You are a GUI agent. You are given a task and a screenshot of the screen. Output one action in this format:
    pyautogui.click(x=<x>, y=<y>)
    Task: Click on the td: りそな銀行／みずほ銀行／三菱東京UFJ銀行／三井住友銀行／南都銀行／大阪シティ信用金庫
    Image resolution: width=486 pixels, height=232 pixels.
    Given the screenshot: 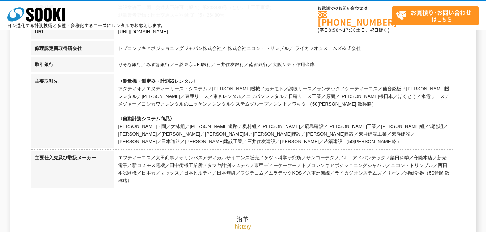 What is the action you would take?
    pyautogui.click(x=284, y=66)
    